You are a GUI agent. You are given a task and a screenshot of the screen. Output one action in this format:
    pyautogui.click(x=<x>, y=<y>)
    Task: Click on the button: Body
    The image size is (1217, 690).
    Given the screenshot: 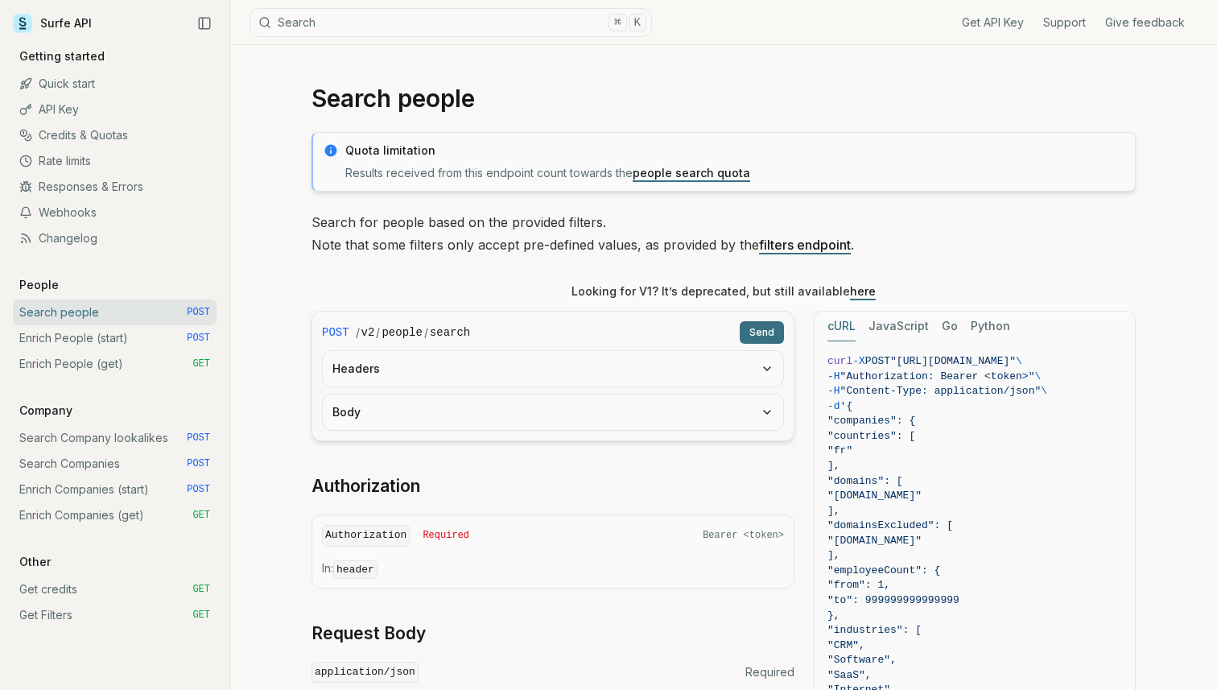 What is the action you would take?
    pyautogui.click(x=553, y=412)
    